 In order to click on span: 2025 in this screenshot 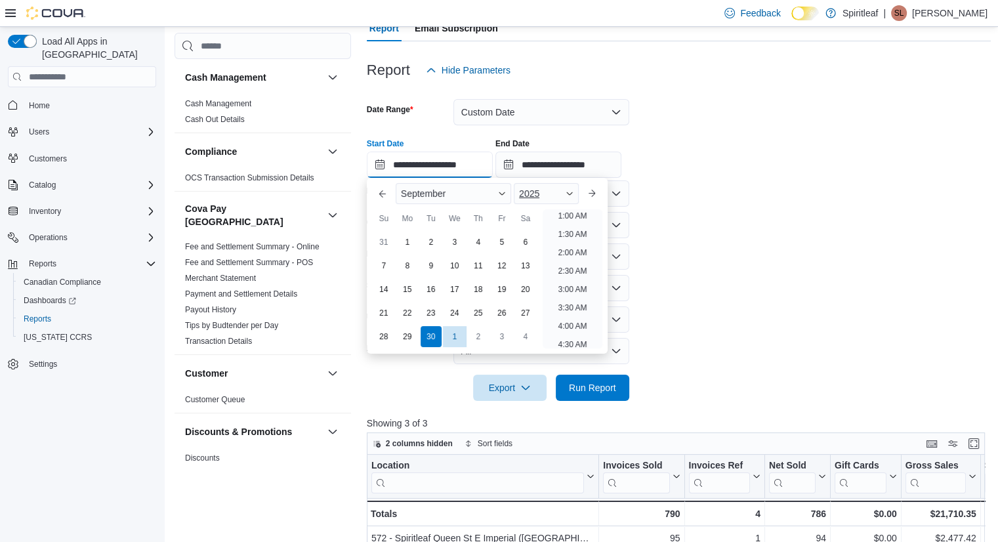, I will do `click(529, 194)`.